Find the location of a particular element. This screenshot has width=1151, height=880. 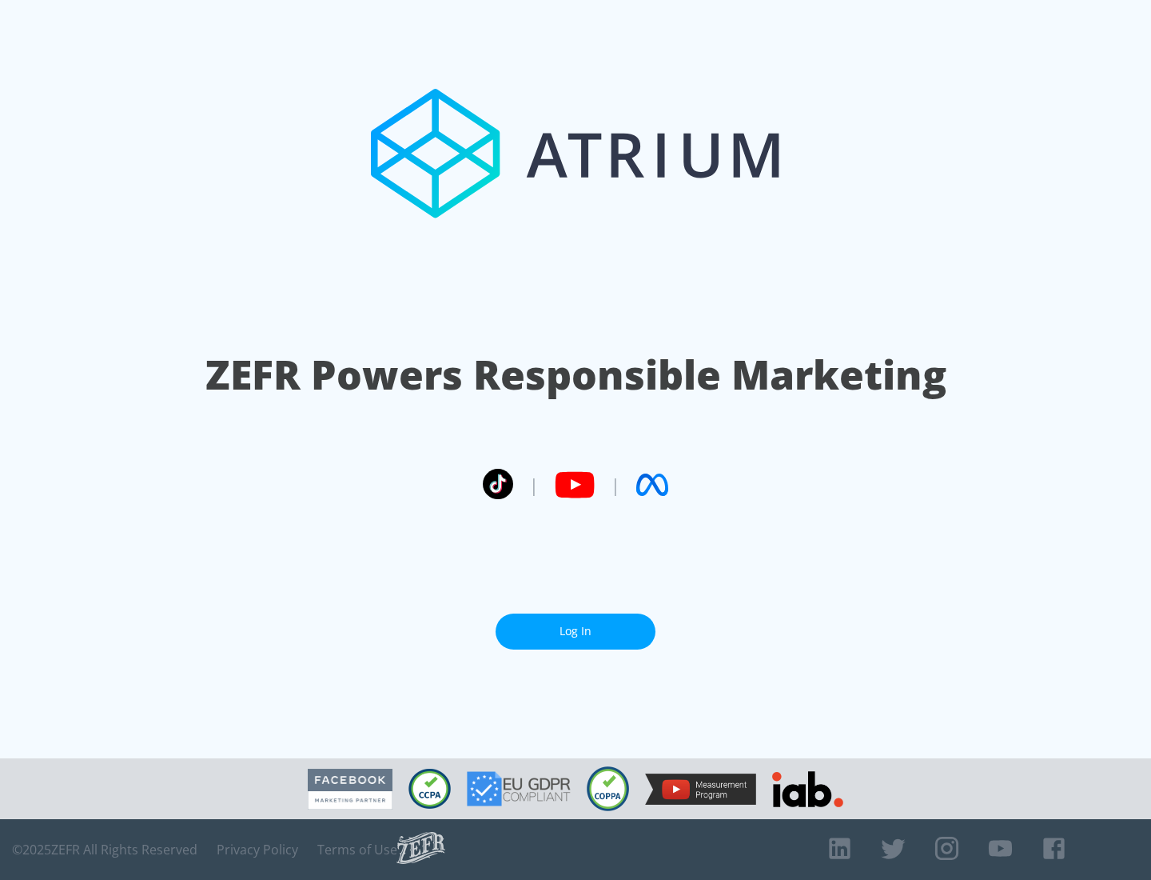

span: © 2025 ZEFR All Rights Reserved is located at coordinates (105, 849).